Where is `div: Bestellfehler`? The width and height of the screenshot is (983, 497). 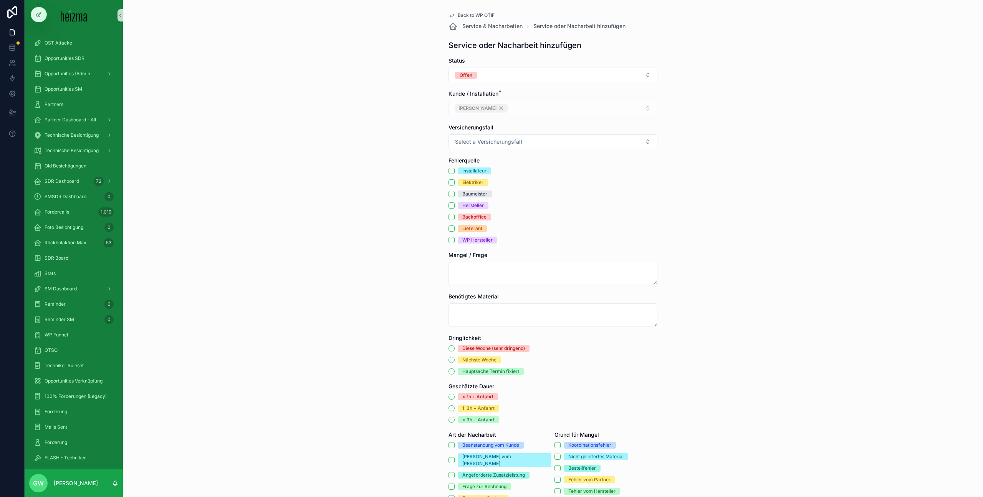 div: Bestellfehler is located at coordinates (582, 468).